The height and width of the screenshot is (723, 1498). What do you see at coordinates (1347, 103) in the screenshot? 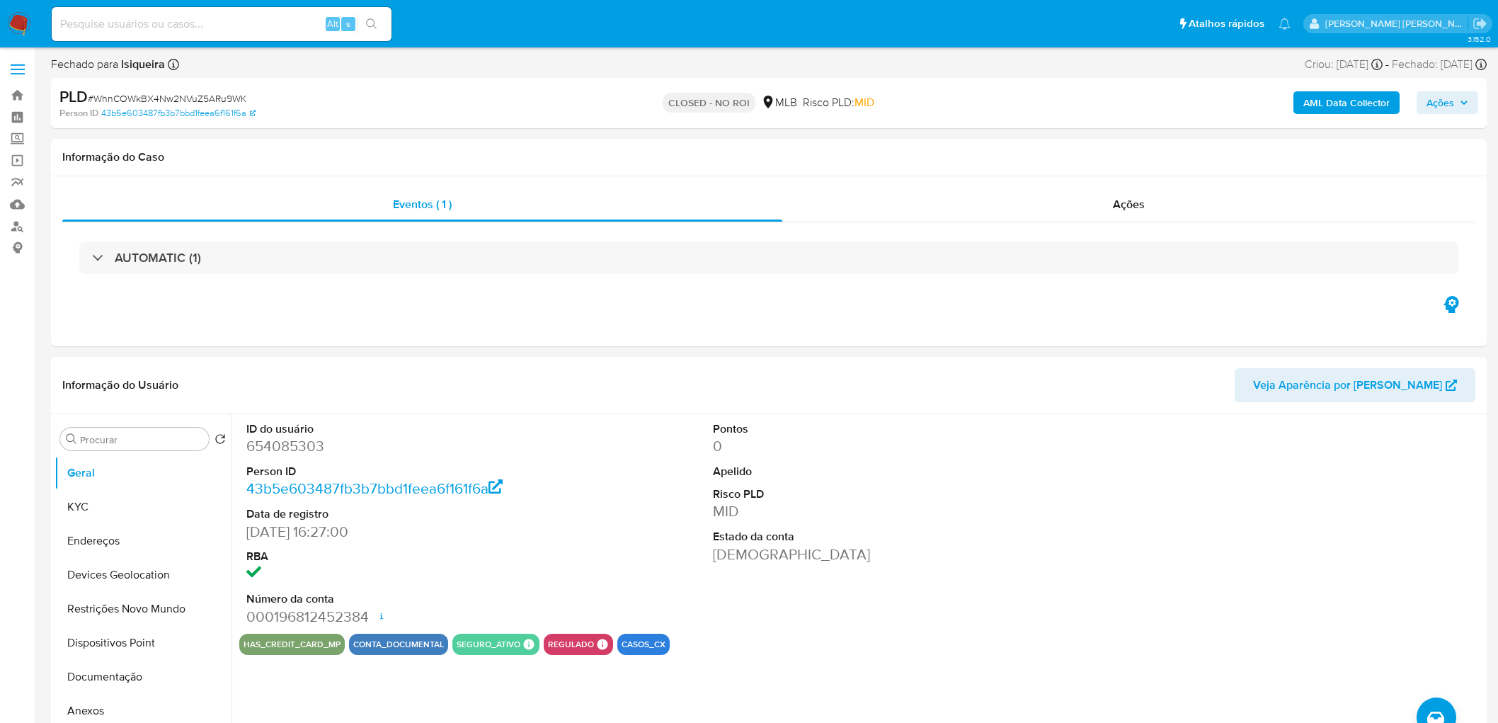
I see `button: AML Data Collector` at bounding box center [1347, 103].